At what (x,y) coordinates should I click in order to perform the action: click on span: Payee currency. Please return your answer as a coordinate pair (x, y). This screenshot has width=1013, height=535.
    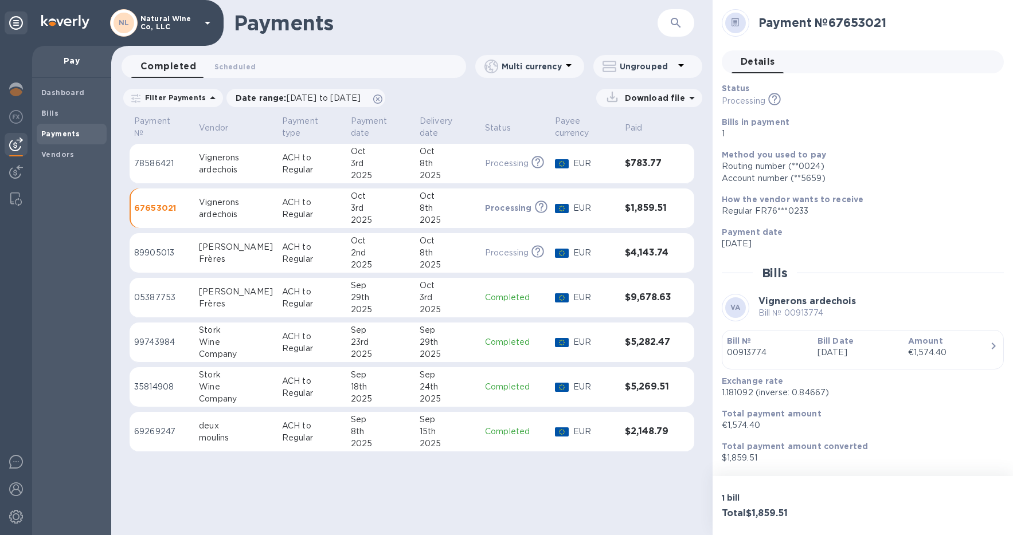
    Looking at the image, I should click on (585, 127).